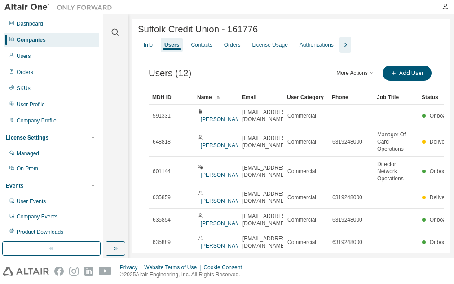 The height and width of the screenshot is (284, 454). What do you see at coordinates (216, 97) in the screenshot?
I see `div: Name` at bounding box center [216, 97].